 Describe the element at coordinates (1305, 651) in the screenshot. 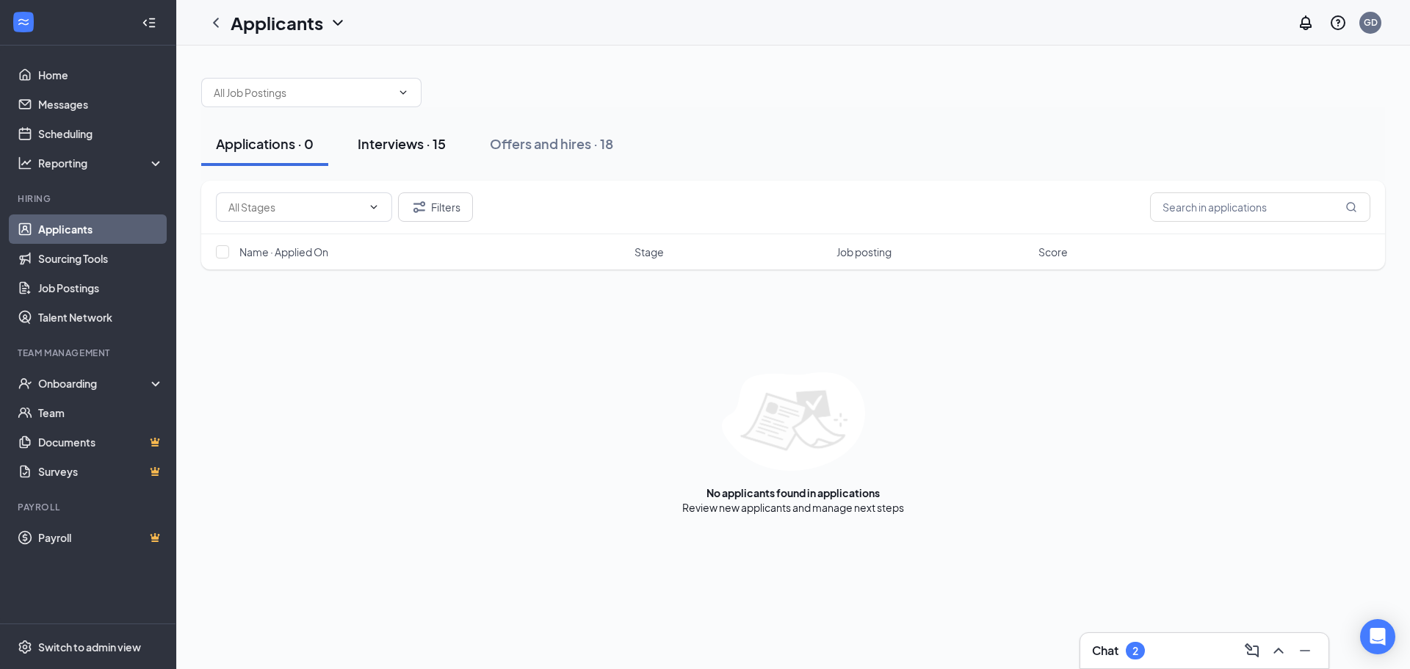

I see `svg: Minimize` at that location.